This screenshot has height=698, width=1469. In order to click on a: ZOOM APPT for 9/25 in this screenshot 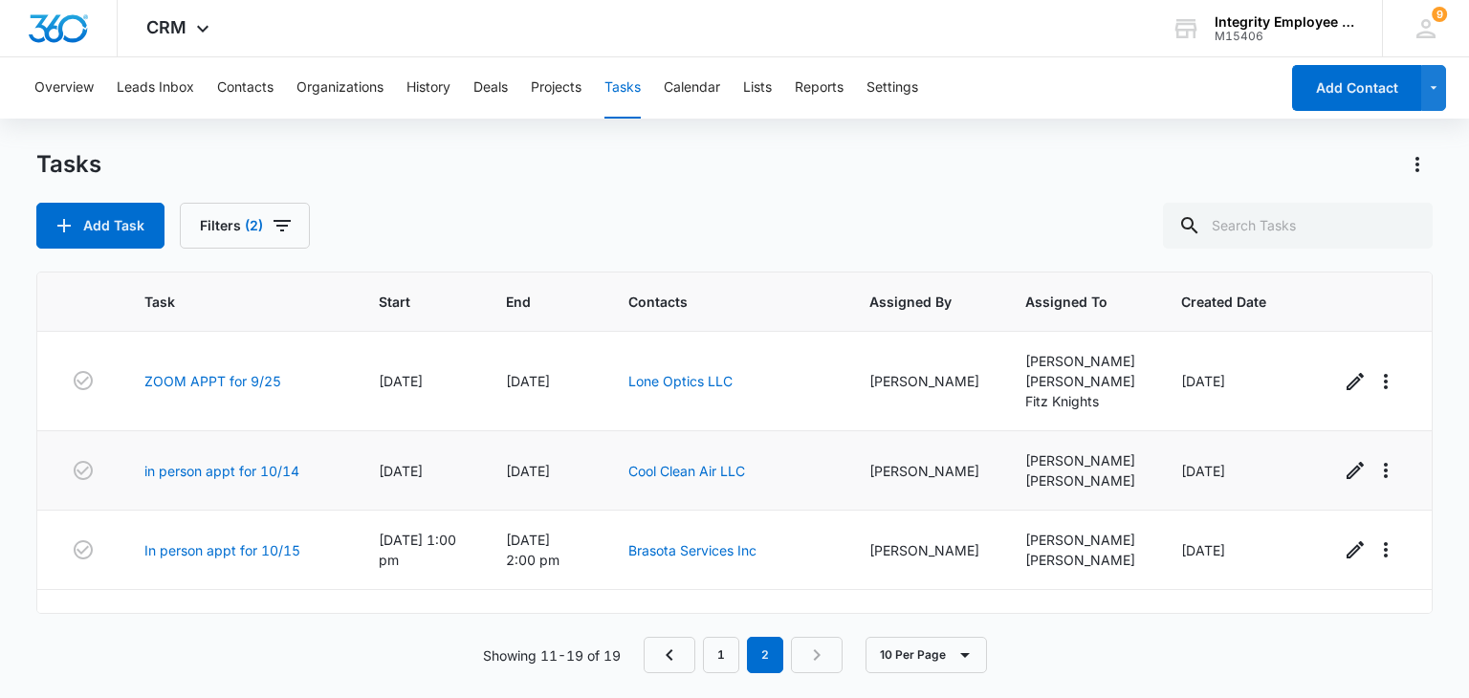, I will do `click(212, 381)`.